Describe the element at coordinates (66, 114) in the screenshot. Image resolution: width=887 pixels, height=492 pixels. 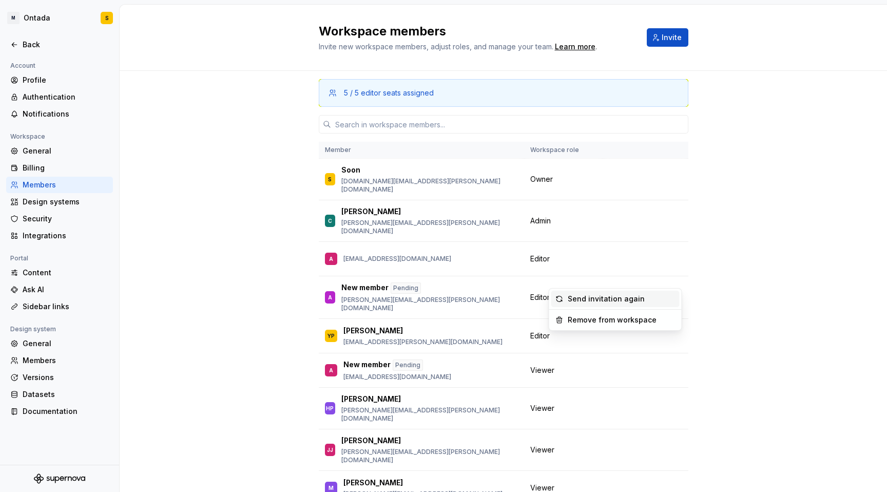
I see `div: Notifications` at that location.